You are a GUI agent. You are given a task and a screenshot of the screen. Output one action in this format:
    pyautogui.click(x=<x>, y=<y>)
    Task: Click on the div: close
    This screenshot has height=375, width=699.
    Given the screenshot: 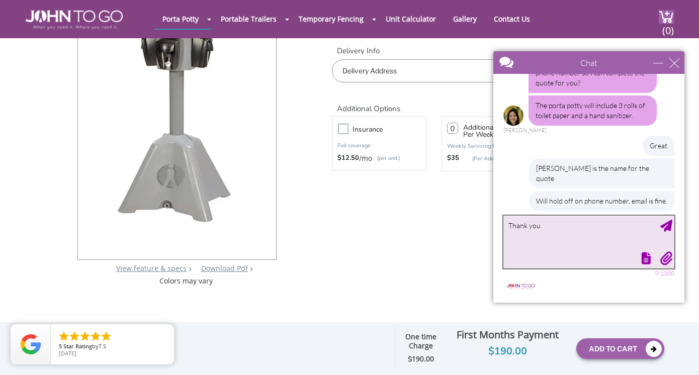 What is the action you would take?
    pyautogui.click(x=187, y=18)
    